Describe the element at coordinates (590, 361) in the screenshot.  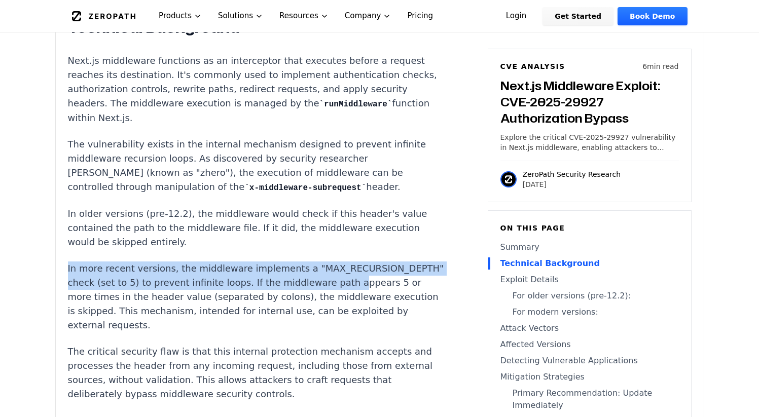
I see `a: Detecting Vulnerable Applications` at that location.